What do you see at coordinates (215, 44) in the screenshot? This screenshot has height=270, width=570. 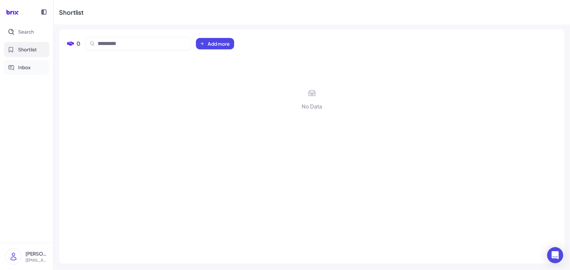 I see `button: Add more` at bounding box center [215, 44].